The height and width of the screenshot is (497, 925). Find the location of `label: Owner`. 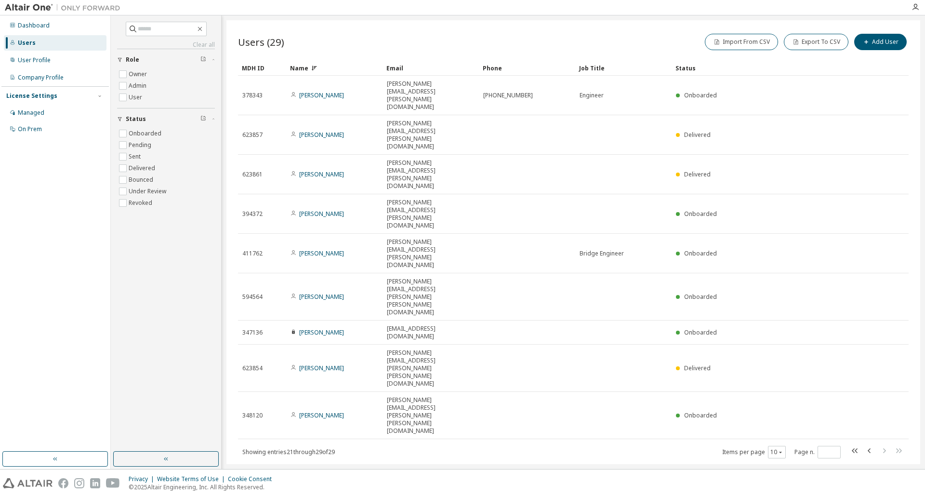

label: Owner is located at coordinates (139, 74).